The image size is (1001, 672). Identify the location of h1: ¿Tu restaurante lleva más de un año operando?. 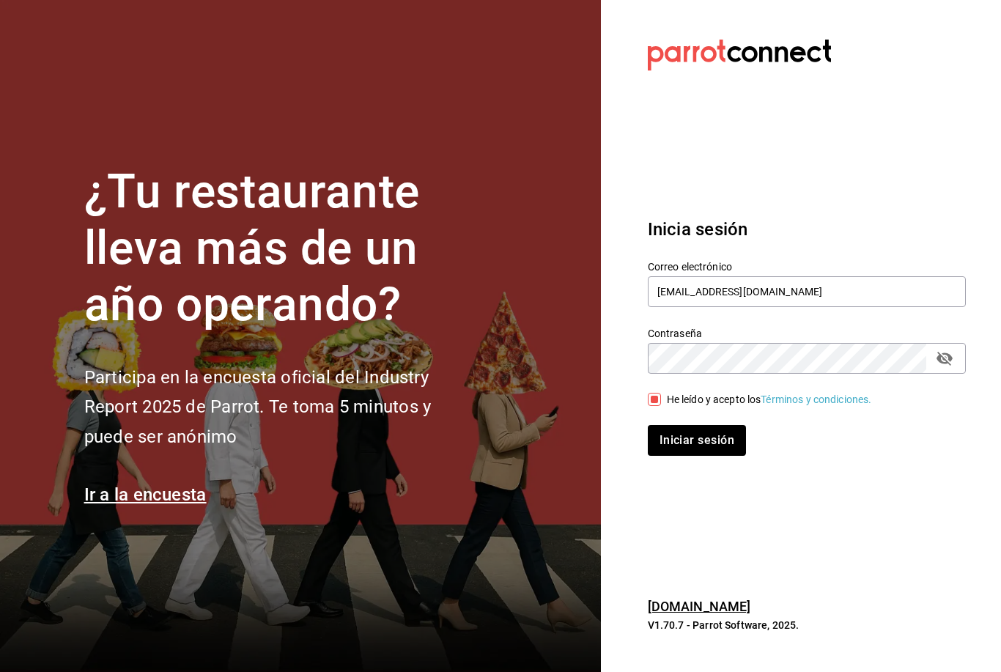
(282, 249).